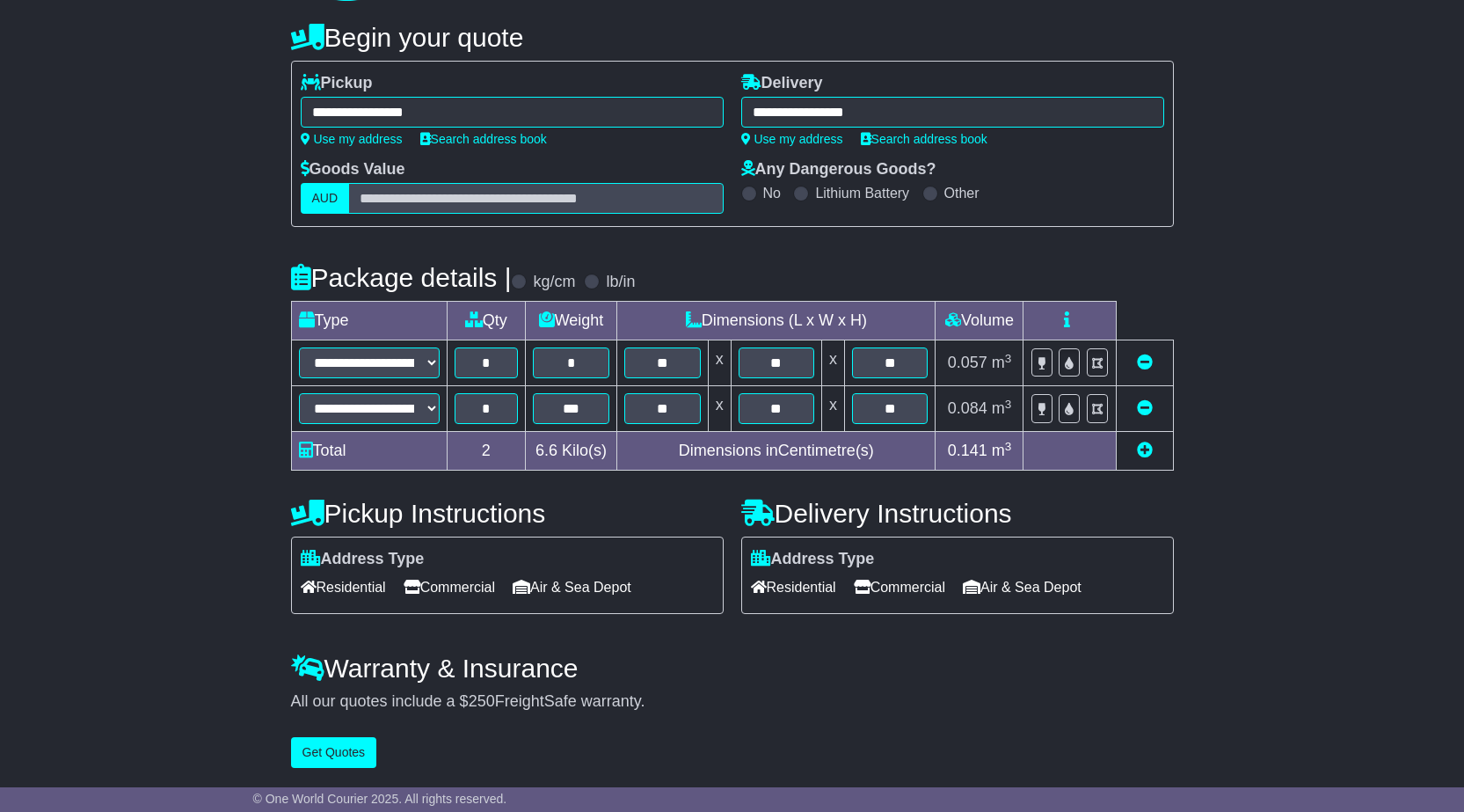 This screenshot has height=812, width=1464. What do you see at coordinates (570, 321) in the screenshot?
I see `td: Weight` at bounding box center [570, 321].